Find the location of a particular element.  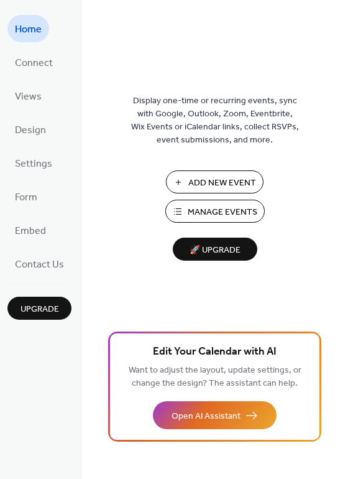

a: Settings is located at coordinates (34, 163).